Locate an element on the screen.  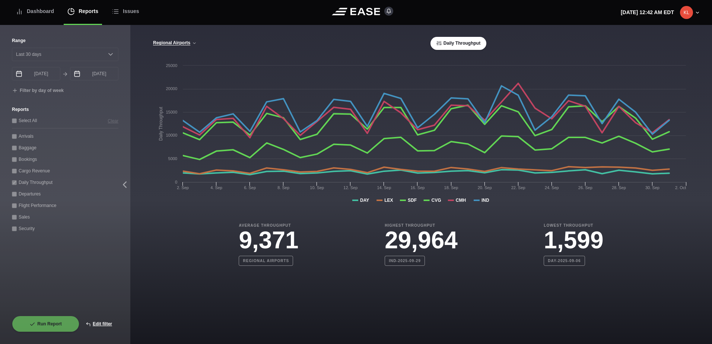
text: 10000 is located at coordinates (171, 135).